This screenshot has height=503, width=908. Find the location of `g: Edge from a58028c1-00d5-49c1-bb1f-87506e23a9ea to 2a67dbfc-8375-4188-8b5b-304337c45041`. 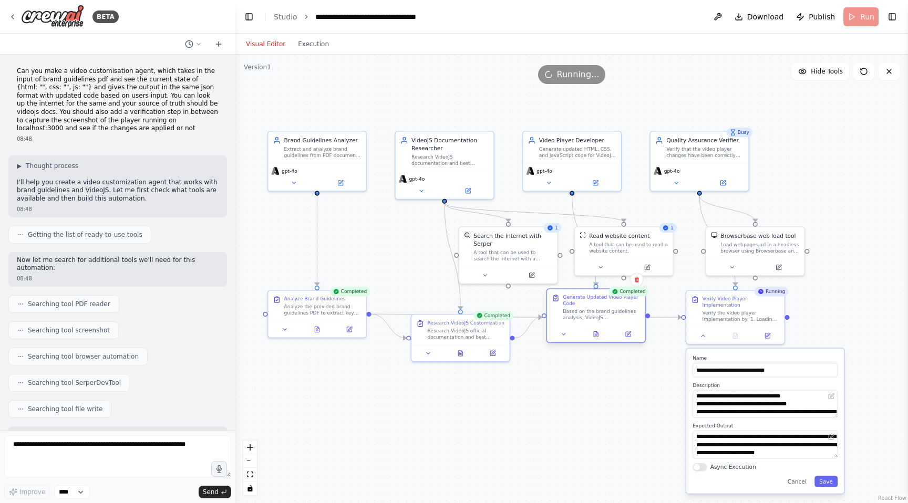

g: Edge from a58028c1-00d5-49c1-bb1f-87506e23a9ea to 2a67dbfc-8375-4188-8b5b-304337c45041 is located at coordinates (389, 326).